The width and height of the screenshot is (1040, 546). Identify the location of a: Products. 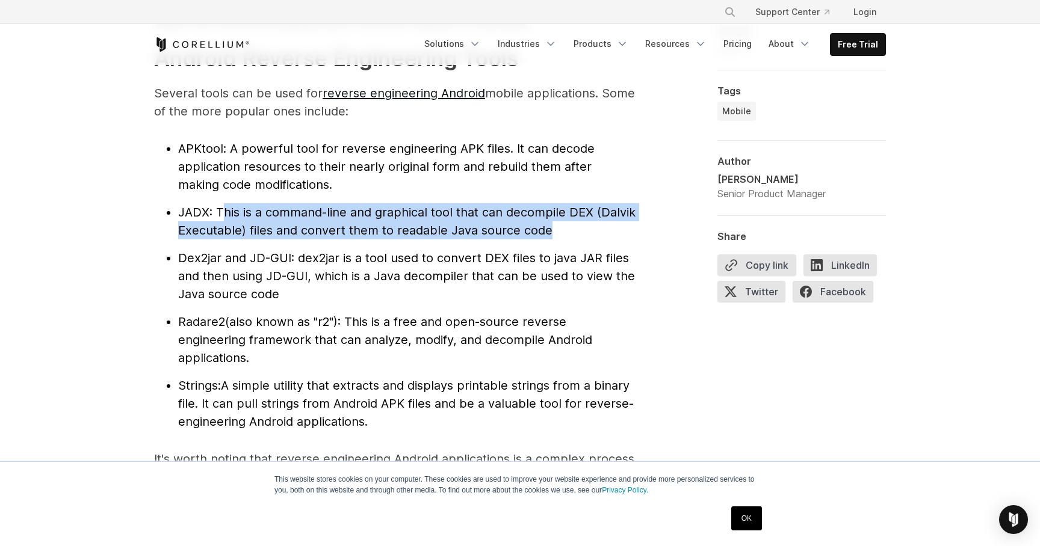
(601, 44).